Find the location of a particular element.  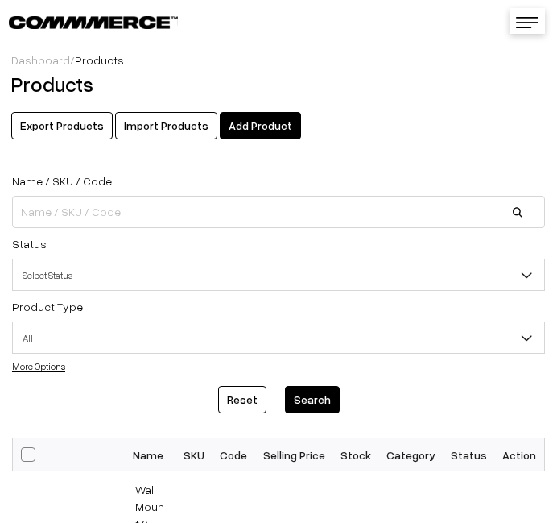

a: Reset is located at coordinates (242, 400).